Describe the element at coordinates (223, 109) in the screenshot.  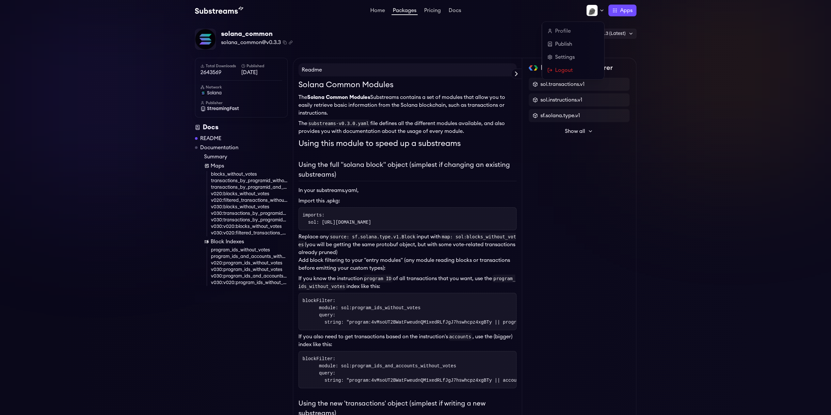
I see `span: StreamingFast` at that location.